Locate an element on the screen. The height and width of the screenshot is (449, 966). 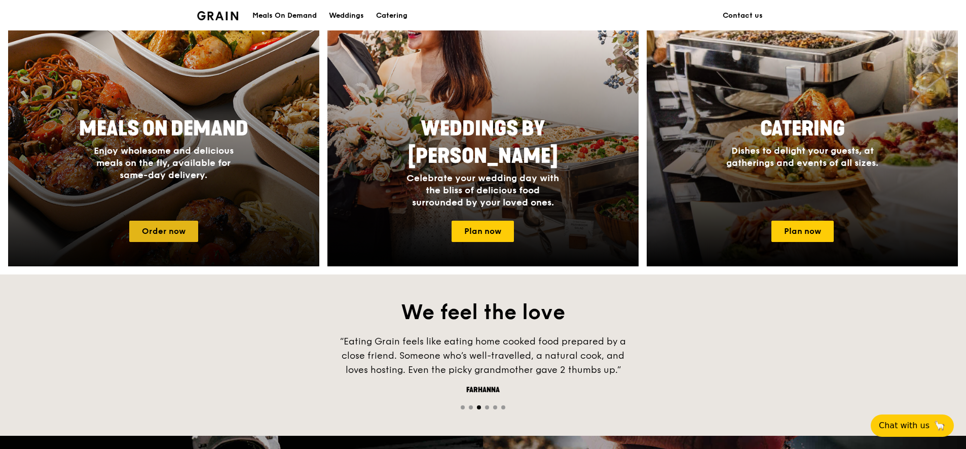
span: Enjoy wholesome and delicious meals on the fly, available for same-day delivery. is located at coordinates (164, 163).